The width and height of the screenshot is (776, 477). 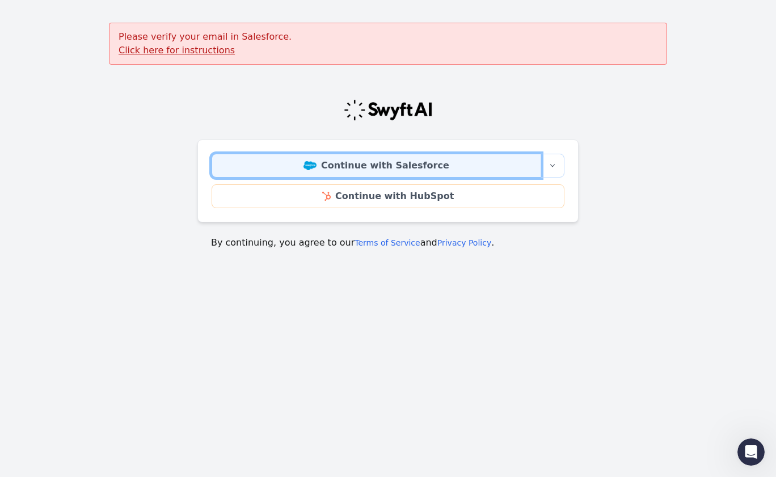 What do you see at coordinates (176, 50) in the screenshot?
I see `u: Click here for instructions` at bounding box center [176, 50].